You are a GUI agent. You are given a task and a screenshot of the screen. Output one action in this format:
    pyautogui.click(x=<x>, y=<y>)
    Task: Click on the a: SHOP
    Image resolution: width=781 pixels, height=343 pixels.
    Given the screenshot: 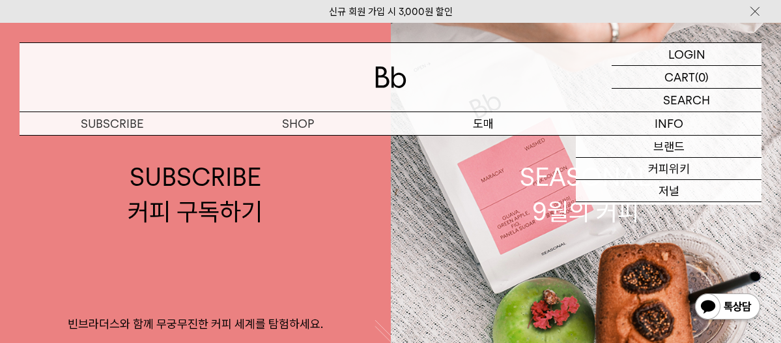 What is the action you would take?
    pyautogui.click(x=298, y=123)
    